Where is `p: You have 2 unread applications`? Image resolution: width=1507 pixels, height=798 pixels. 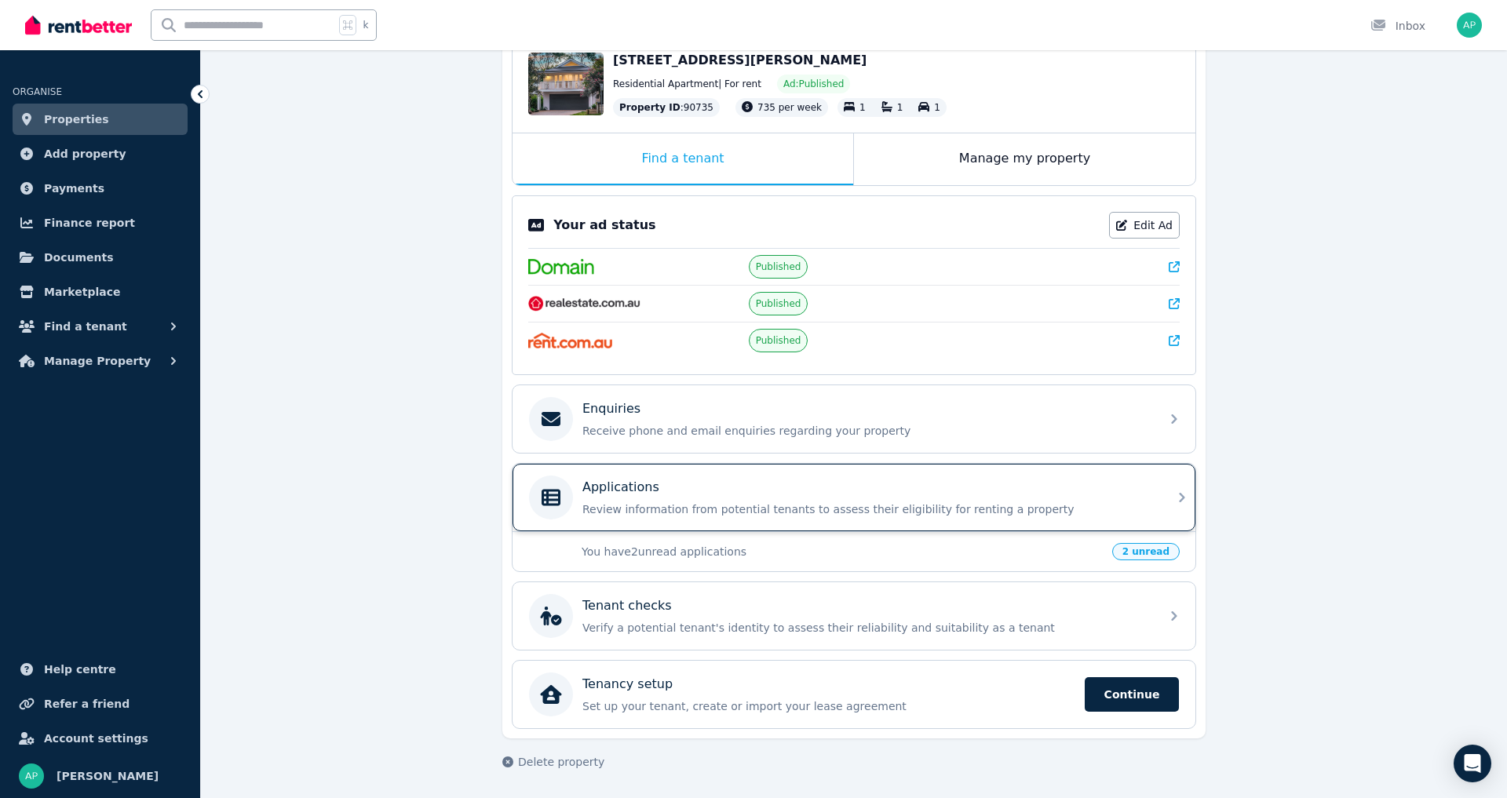
p: You have 2 unread applications is located at coordinates (842, 552).